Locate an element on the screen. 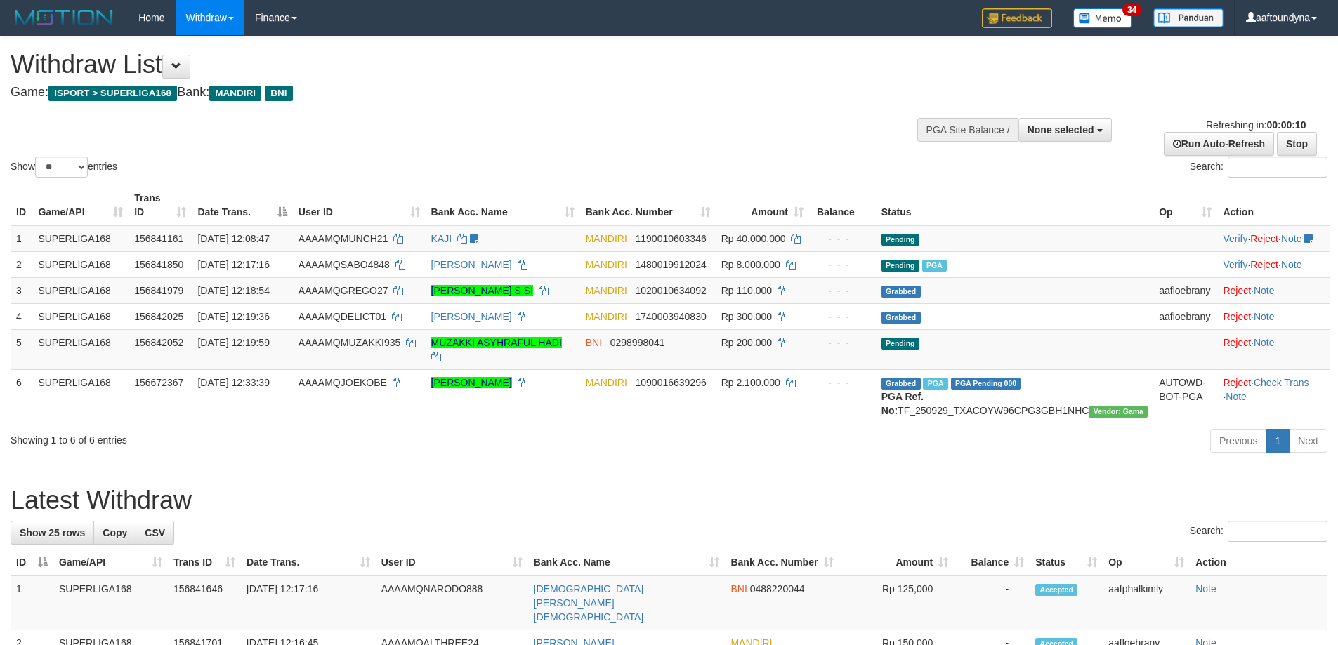  a: CSV is located at coordinates (155, 533).